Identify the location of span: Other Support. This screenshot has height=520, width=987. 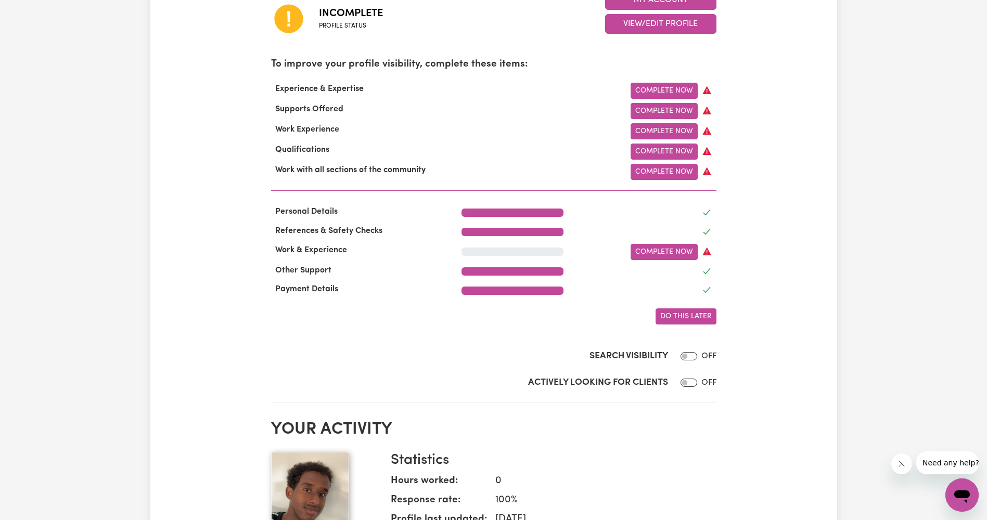
(303, 271).